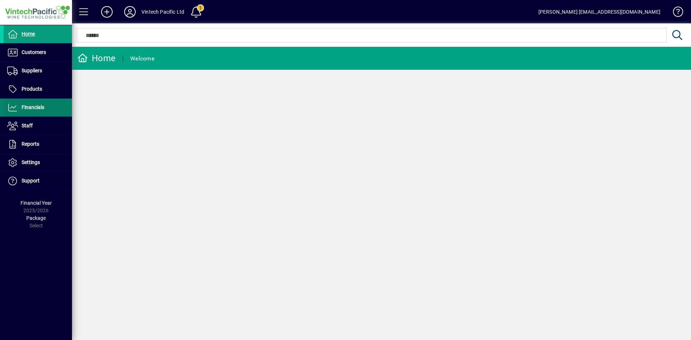 Image resolution: width=691 pixels, height=340 pixels. I want to click on div: Home, so click(96, 58).